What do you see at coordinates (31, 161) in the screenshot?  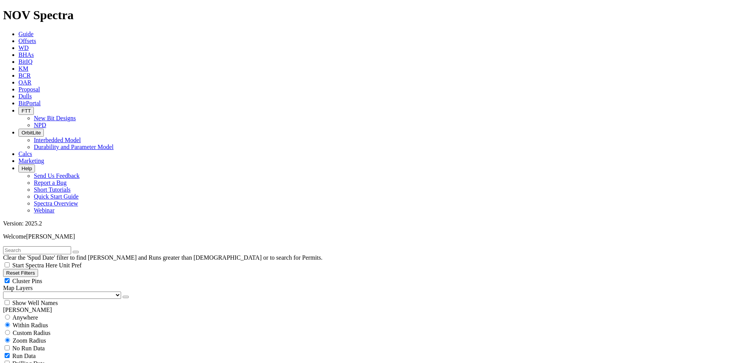 I see `span: Marketing` at bounding box center [31, 161].